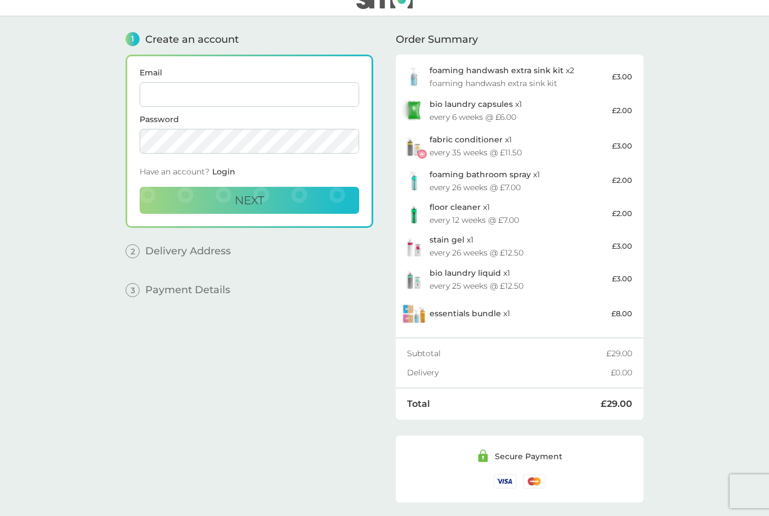 The width and height of the screenshot is (769, 516). Describe the element at coordinates (455, 207) in the screenshot. I see `span: floor cleaner` at that location.